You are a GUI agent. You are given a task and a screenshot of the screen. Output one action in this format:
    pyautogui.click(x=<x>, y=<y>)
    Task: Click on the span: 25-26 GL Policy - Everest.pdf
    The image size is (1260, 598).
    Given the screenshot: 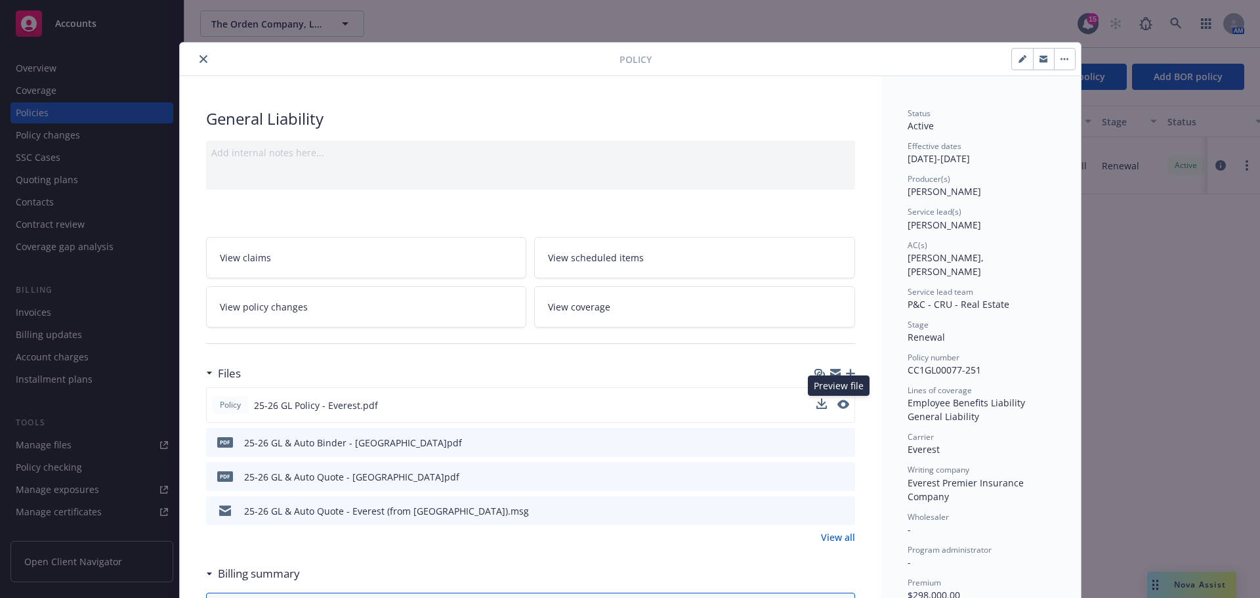 What is the action you would take?
    pyautogui.click(x=316, y=405)
    